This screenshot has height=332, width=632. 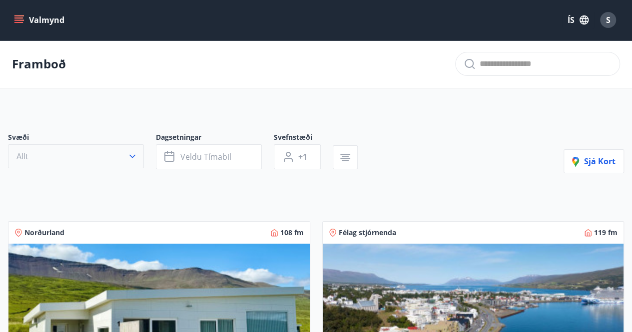 What do you see at coordinates (606, 233) in the screenshot?
I see `span: 119 fm` at bounding box center [606, 233].